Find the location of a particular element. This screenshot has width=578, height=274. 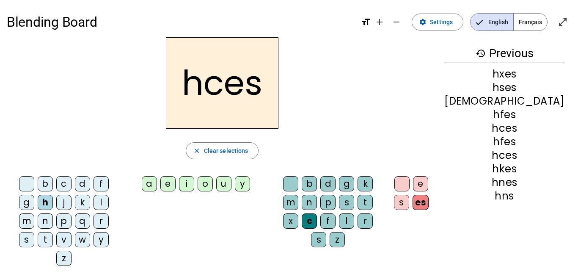

span: Français is located at coordinates (530, 22).